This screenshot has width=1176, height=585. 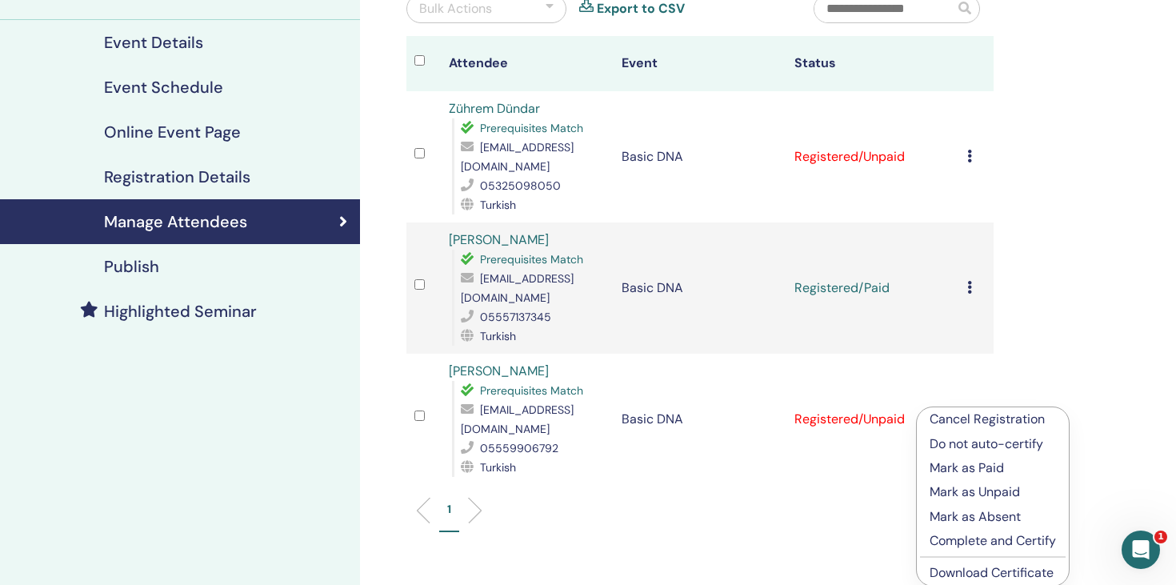 I want to click on th: Attendee, so click(x=527, y=63).